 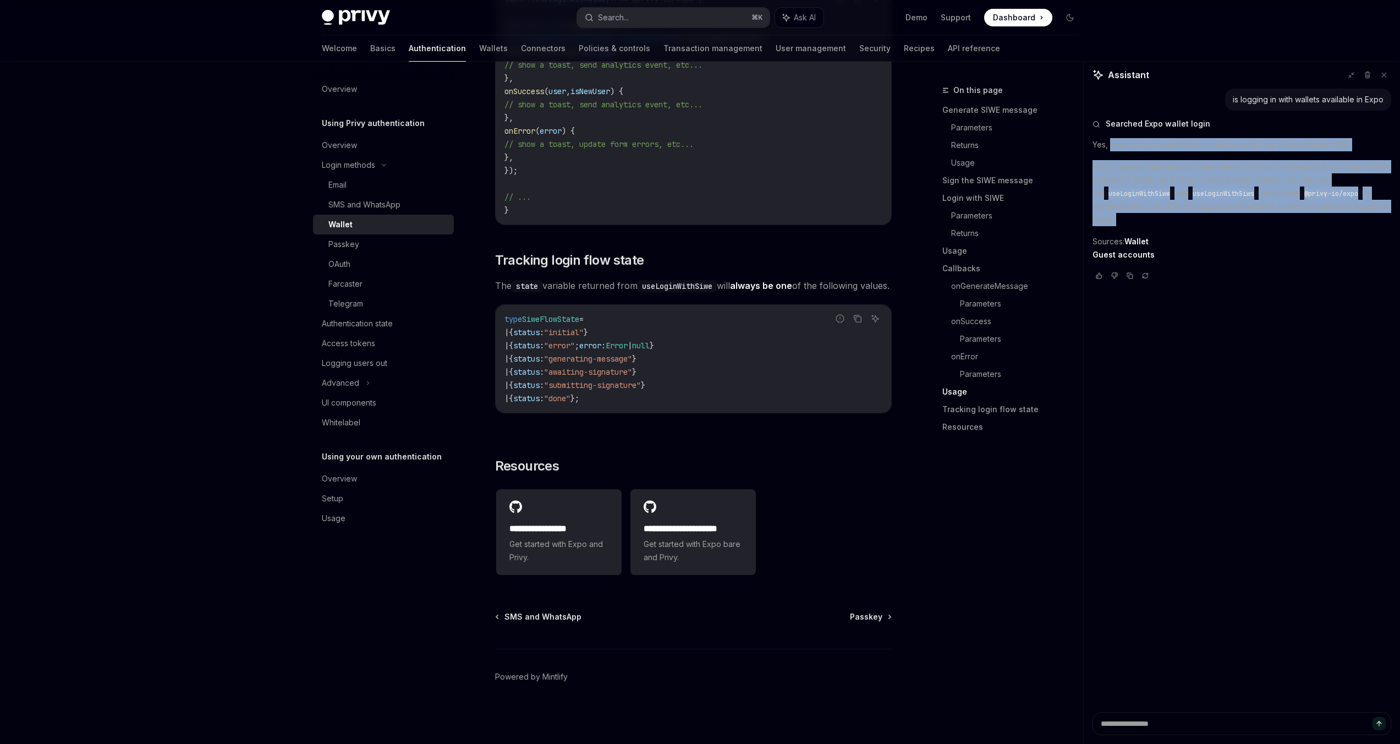 I want to click on div: Whitelabel, so click(x=341, y=423).